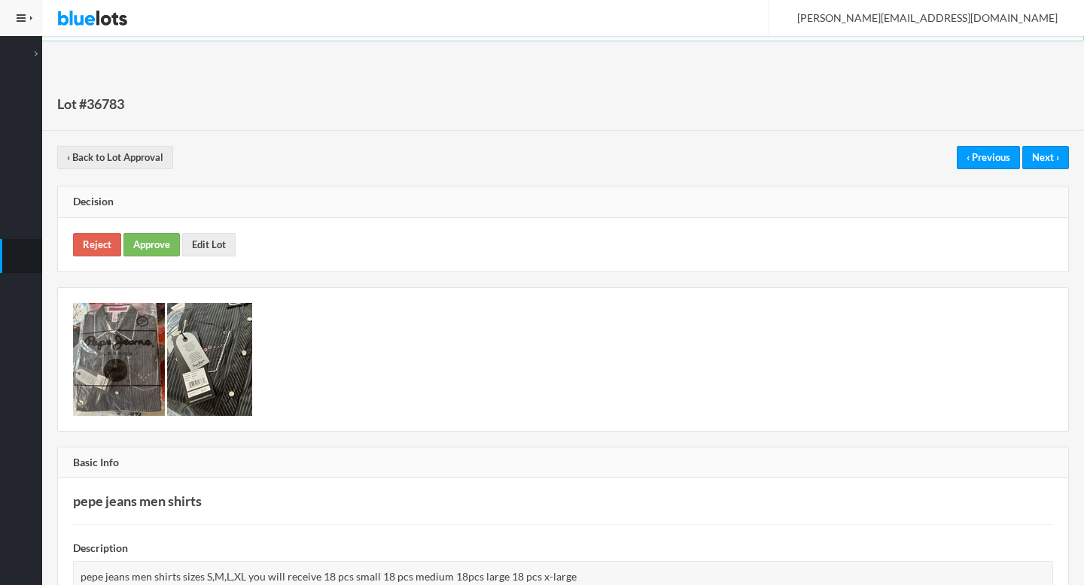  What do you see at coordinates (90, 104) in the screenshot?
I see `h1: Lot #36783` at bounding box center [90, 104].